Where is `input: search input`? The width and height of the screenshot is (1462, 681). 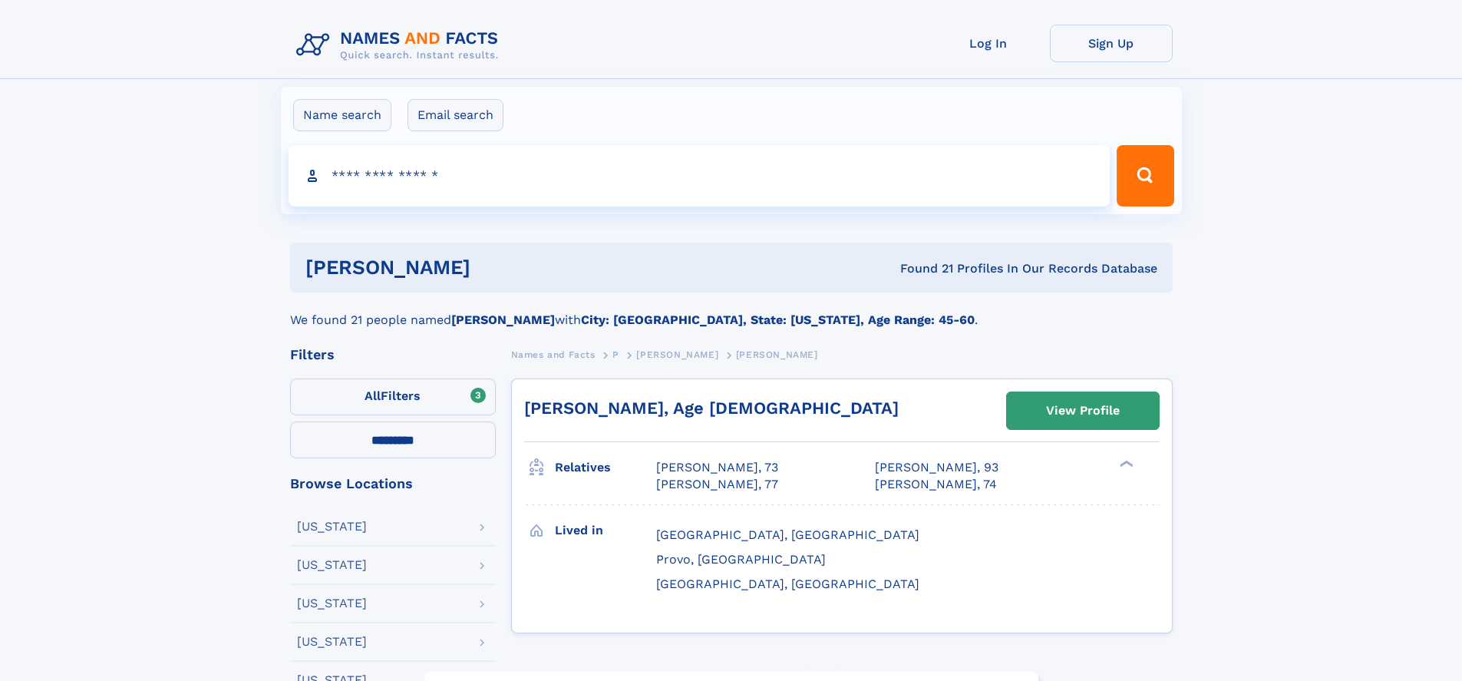 input: search input is located at coordinates (699, 176).